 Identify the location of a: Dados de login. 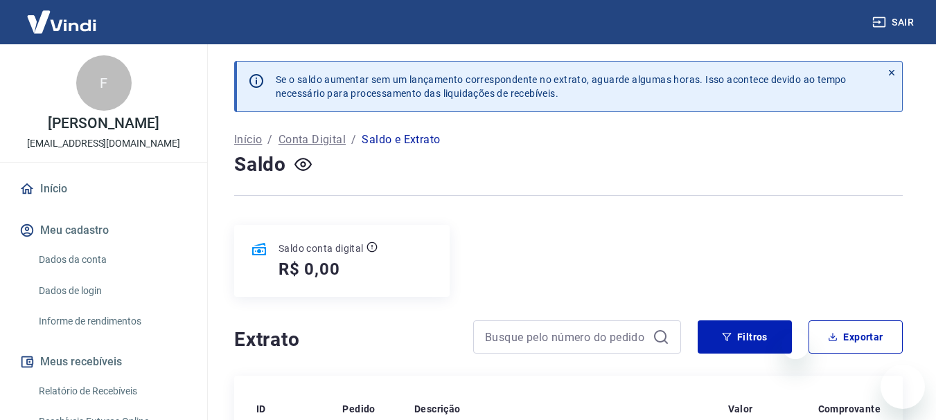
(111, 291).